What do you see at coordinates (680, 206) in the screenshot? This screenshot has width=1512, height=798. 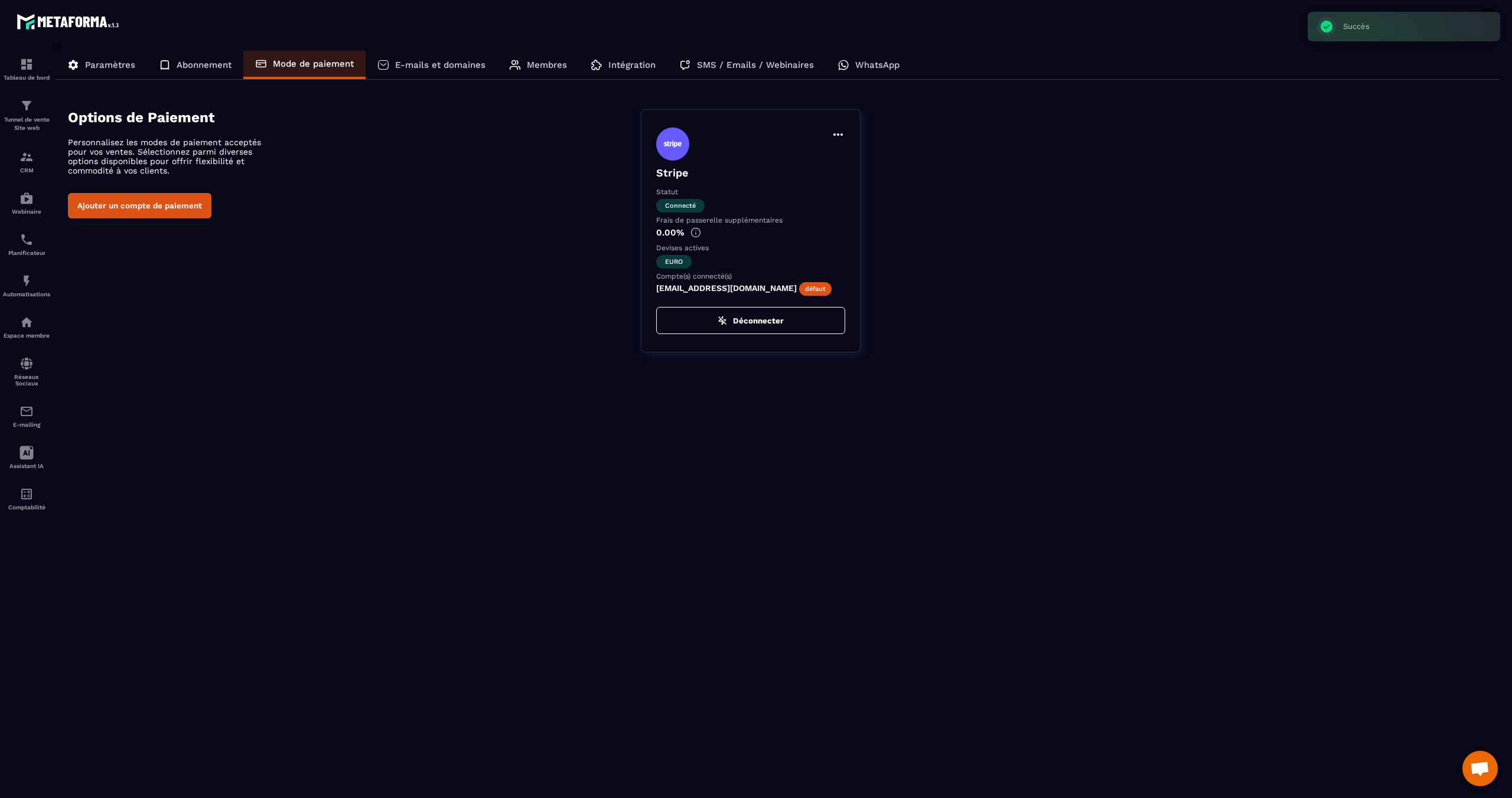 I see `span: Connecté` at bounding box center [680, 206].